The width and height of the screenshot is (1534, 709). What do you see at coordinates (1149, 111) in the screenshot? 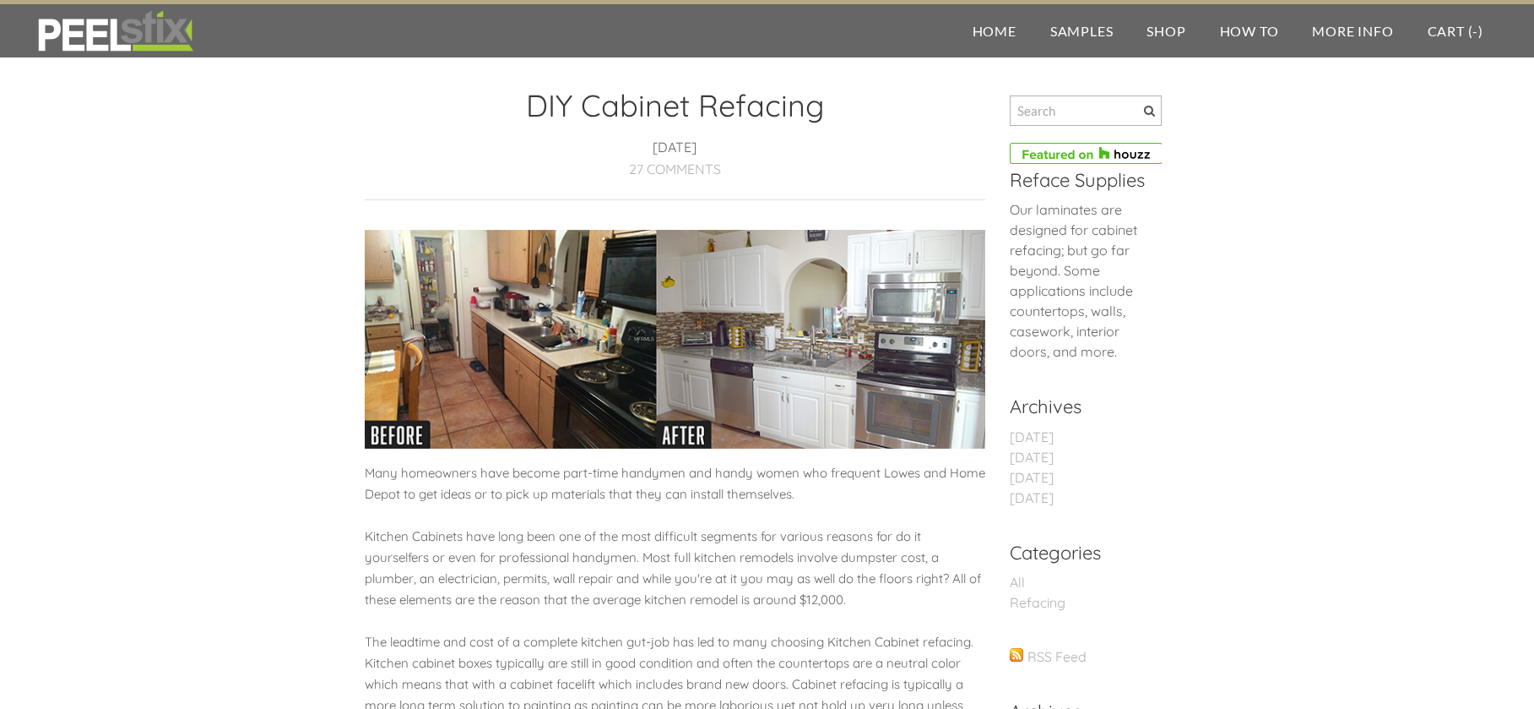
I see `span: Search` at bounding box center [1149, 111].